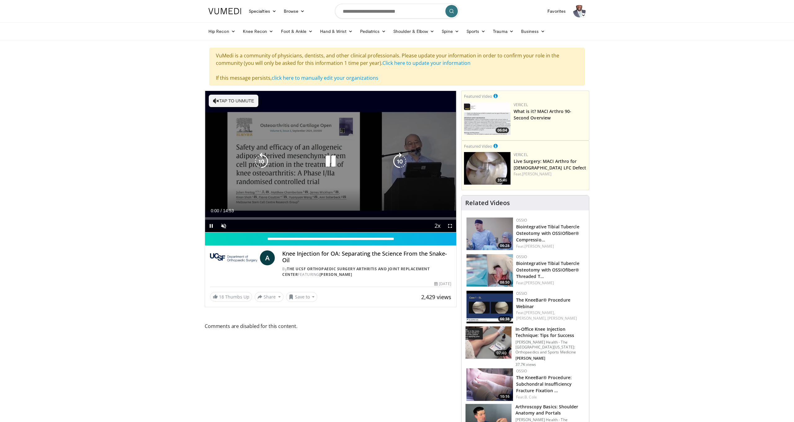 The width and height of the screenshot is (794, 422). Describe the element at coordinates (414, 31) in the screenshot. I see `a: Shoulder & Elbow` at that location.